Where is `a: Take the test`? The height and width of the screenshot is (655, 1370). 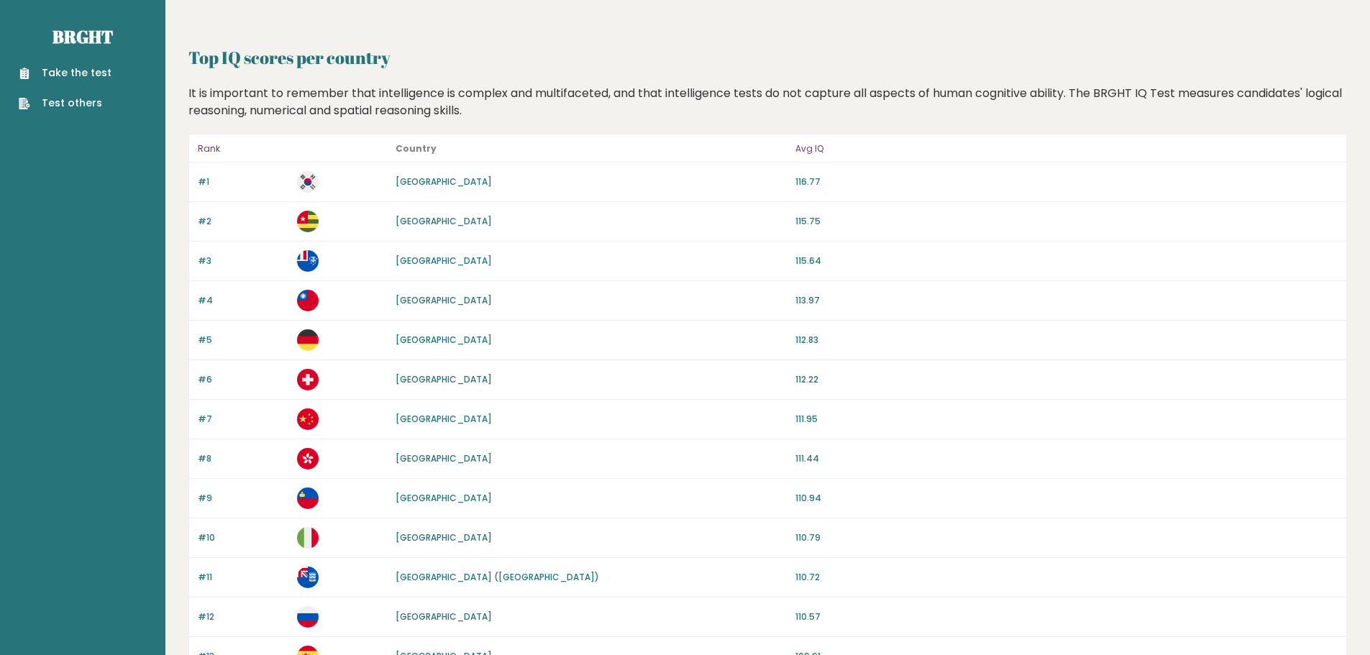 a: Take the test is located at coordinates (65, 73).